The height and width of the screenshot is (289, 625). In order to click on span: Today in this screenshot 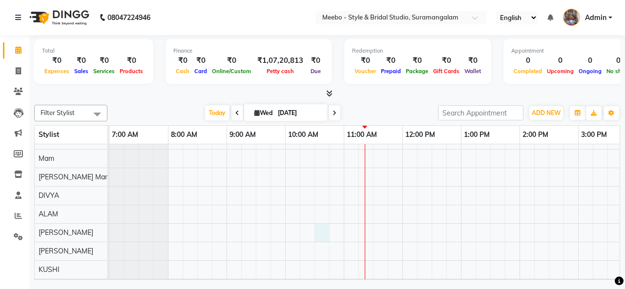, I will do `click(217, 113)`.